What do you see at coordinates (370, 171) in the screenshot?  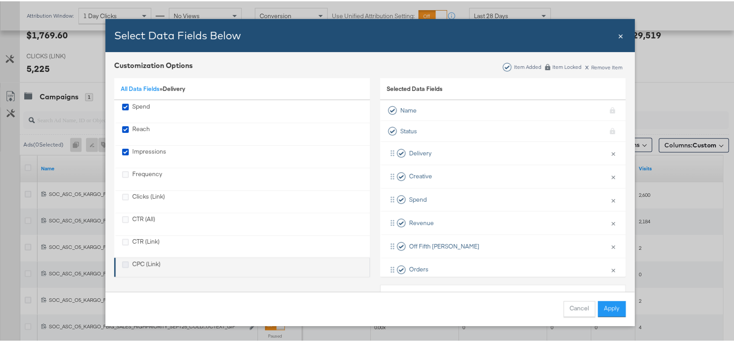 I see `div: Bulk Add Locations Modal` at bounding box center [370, 171].